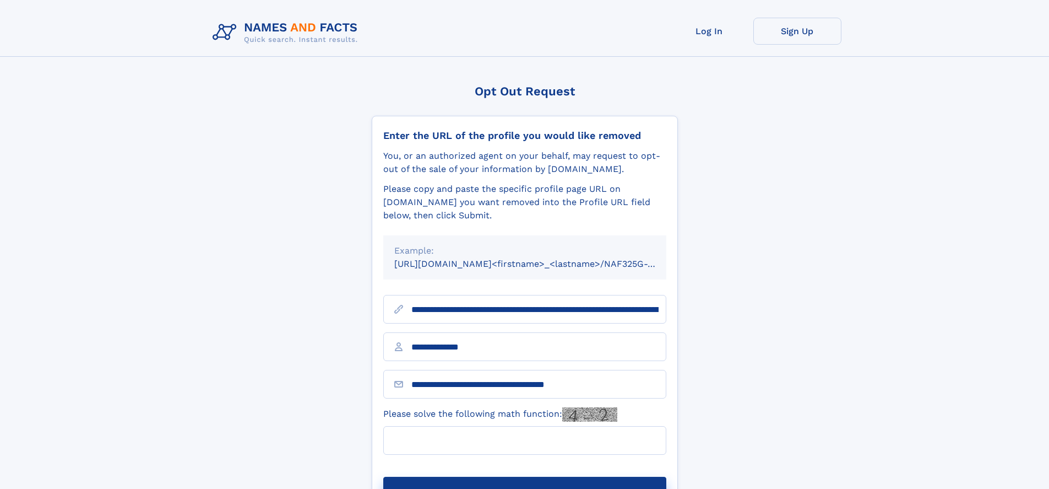  What do you see at coordinates (525, 135) in the screenshot?
I see `div: Enter the URL of the profile you would like removed` at bounding box center [525, 135].